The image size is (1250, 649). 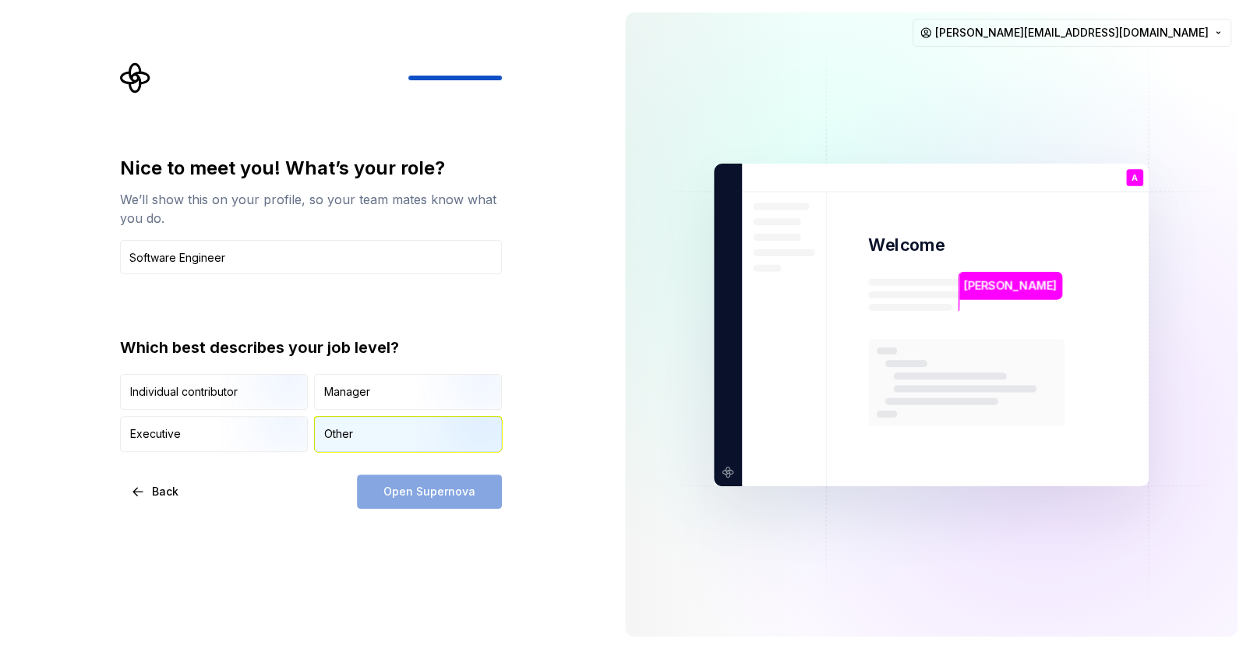 I want to click on p: Welcome, so click(x=906, y=245).